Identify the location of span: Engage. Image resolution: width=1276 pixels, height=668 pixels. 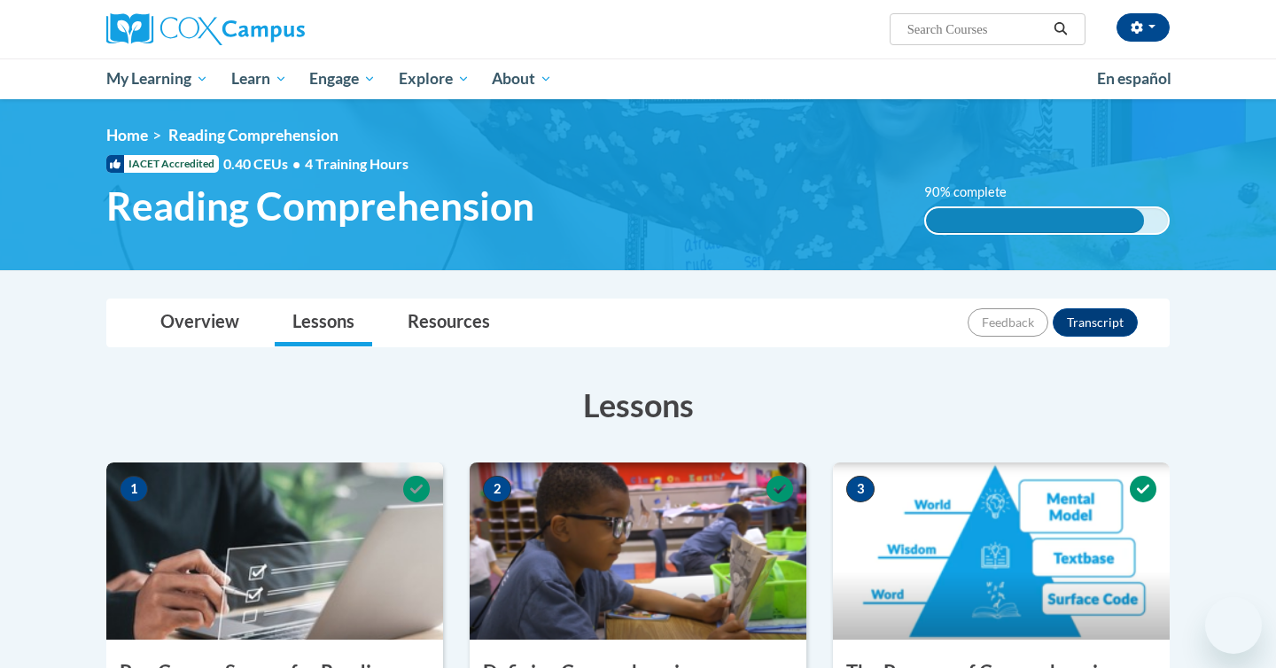
(342, 79).